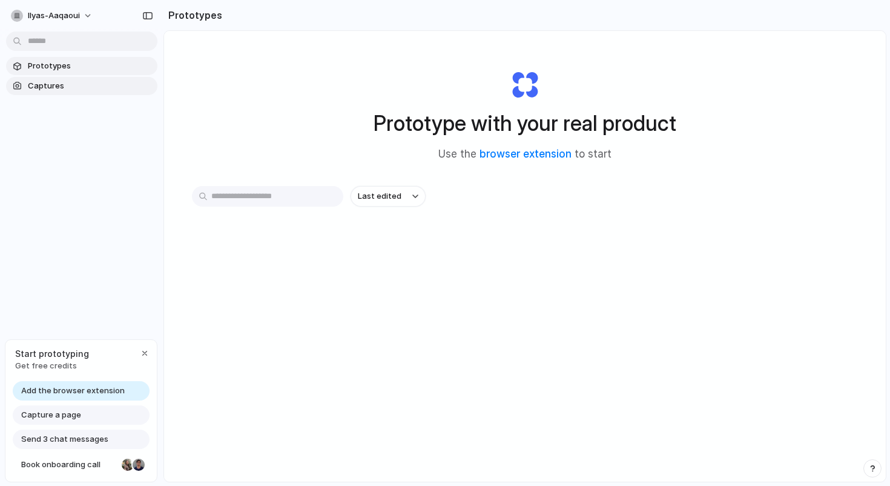 The width and height of the screenshot is (890, 486). I want to click on a: browser extension, so click(526, 154).